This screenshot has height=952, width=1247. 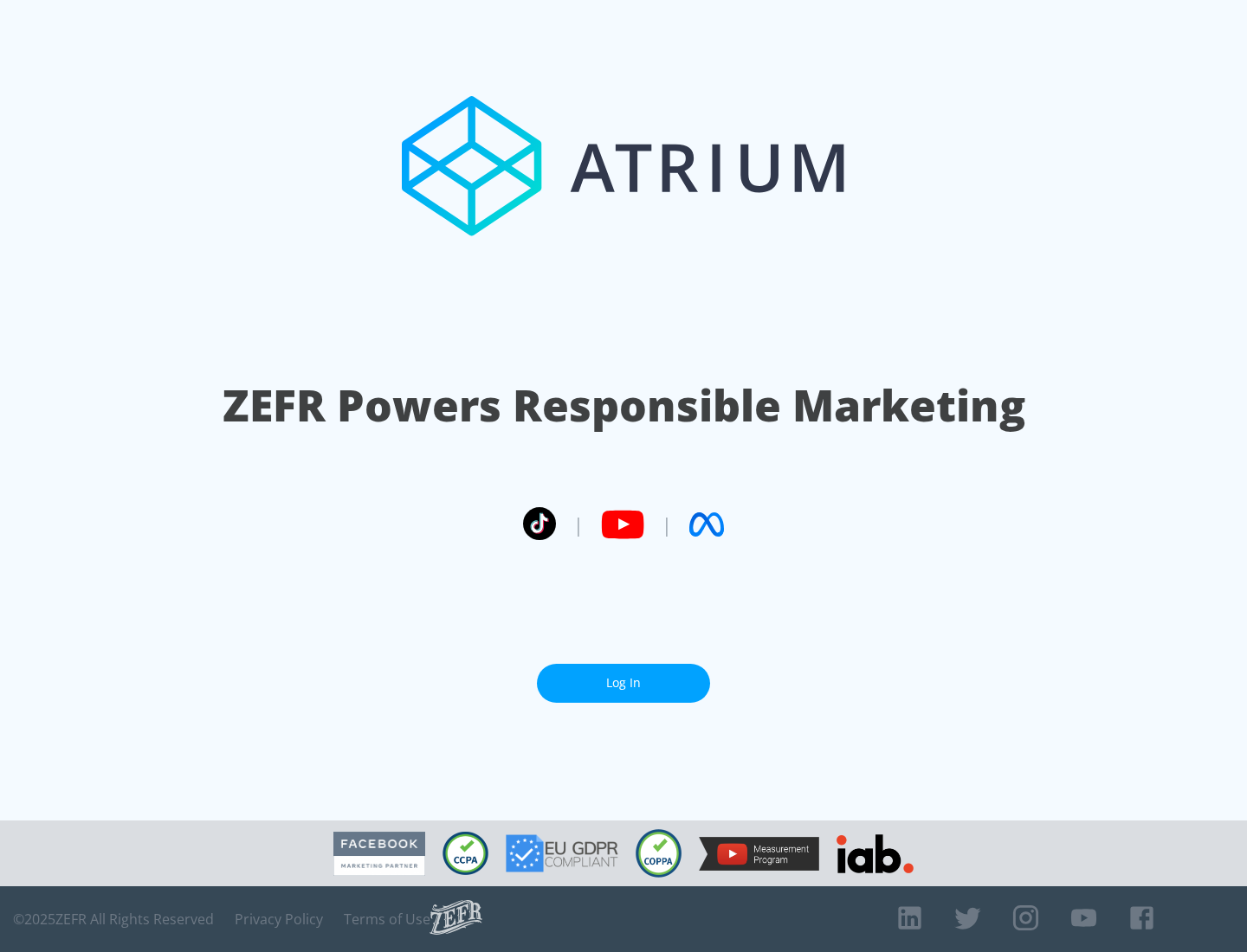 I want to click on a: Privacy Policy, so click(x=279, y=919).